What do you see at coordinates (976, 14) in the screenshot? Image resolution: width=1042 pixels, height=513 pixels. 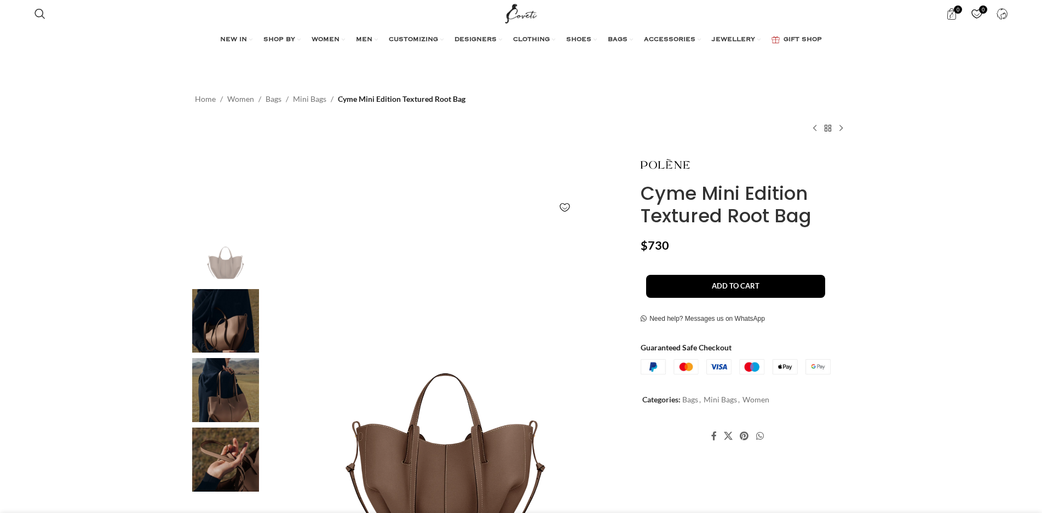 I see `div: My Wishlist` at bounding box center [976, 14].